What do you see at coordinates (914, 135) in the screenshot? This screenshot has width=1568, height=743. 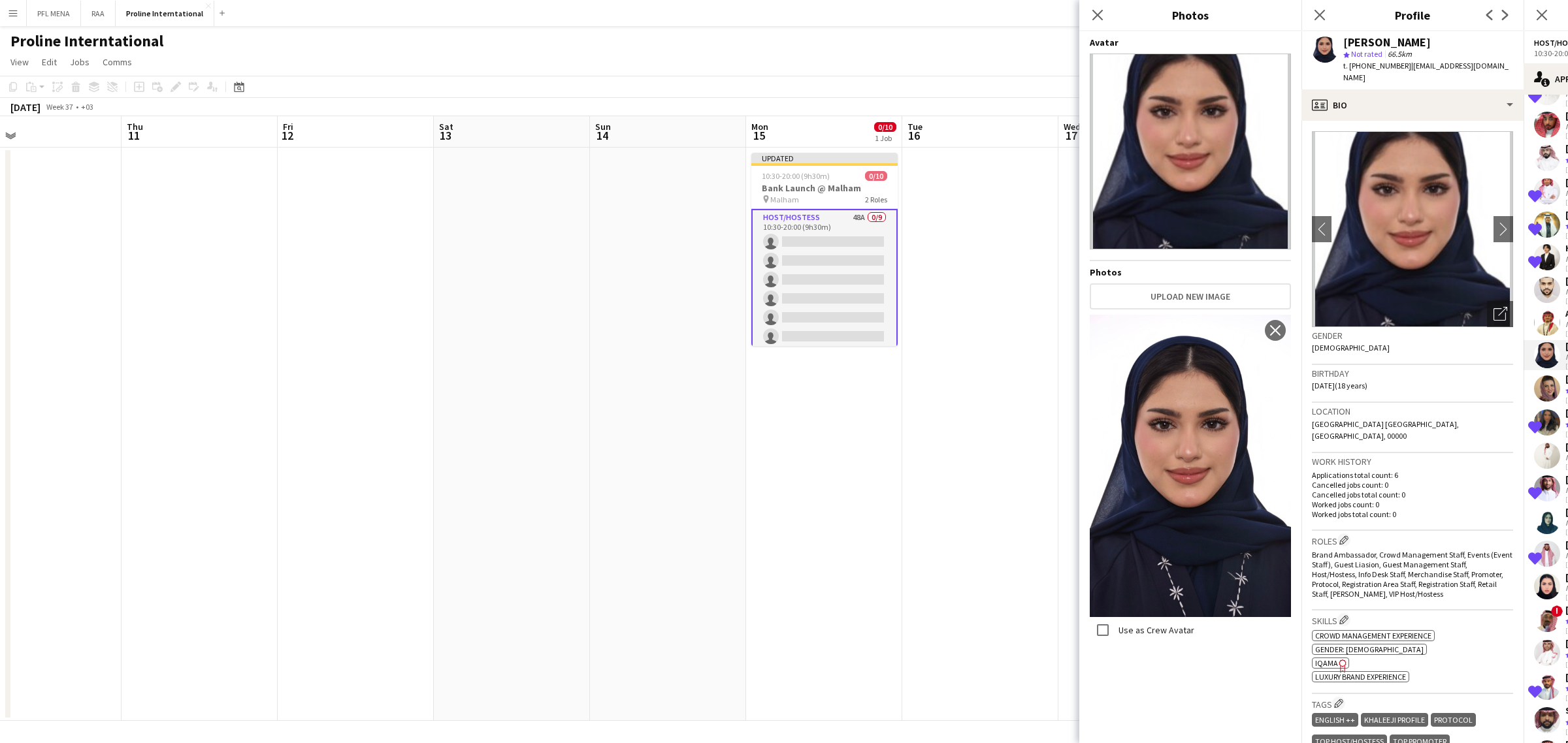 I see `span: 16` at bounding box center [914, 135].